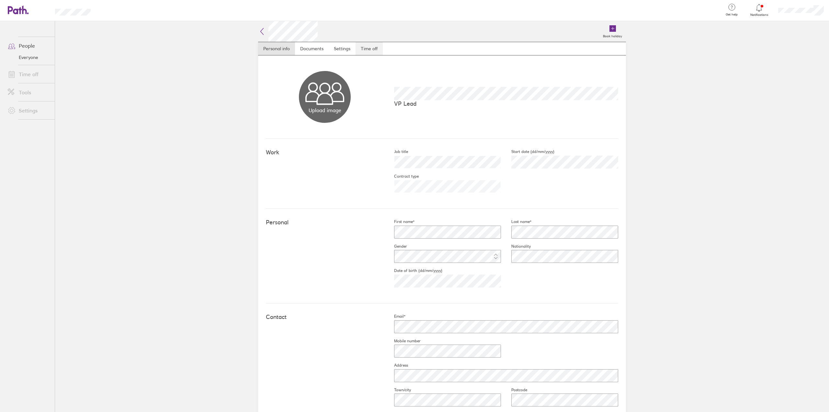 Image resolution: width=829 pixels, height=412 pixels. What do you see at coordinates (29, 46) in the screenshot?
I see `a: People` at bounding box center [29, 46].